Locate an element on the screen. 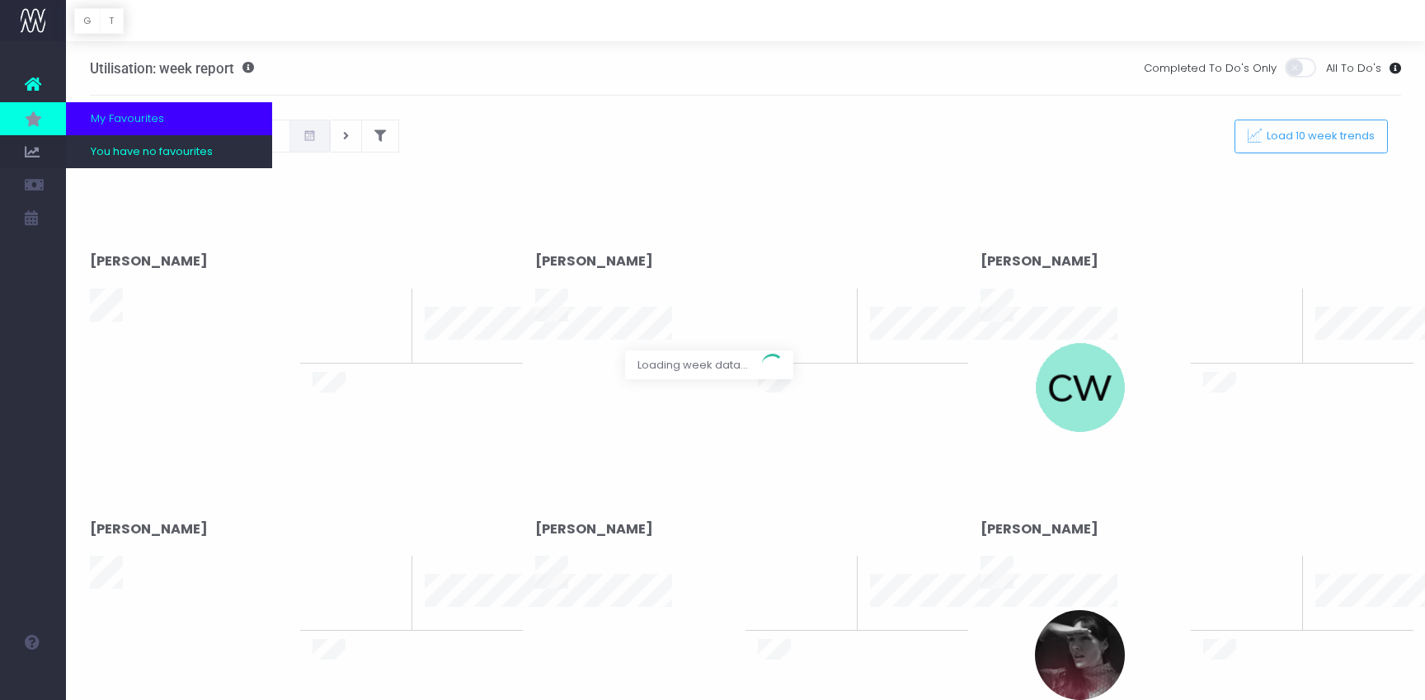 The height and width of the screenshot is (700, 1425). button: T is located at coordinates (111, 21).